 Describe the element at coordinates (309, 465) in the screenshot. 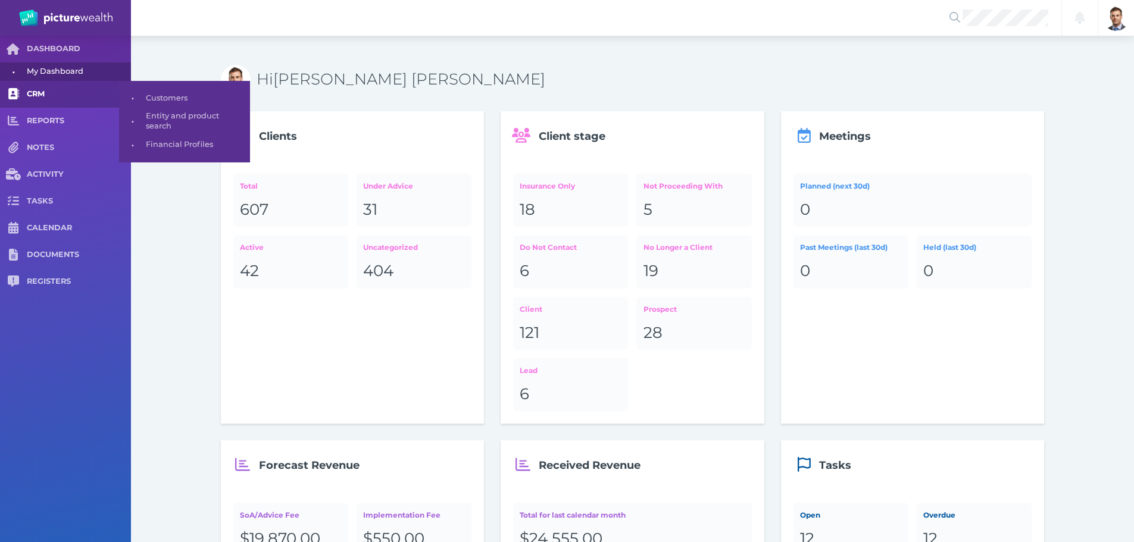

I see `span: Forecast Revenue` at that location.